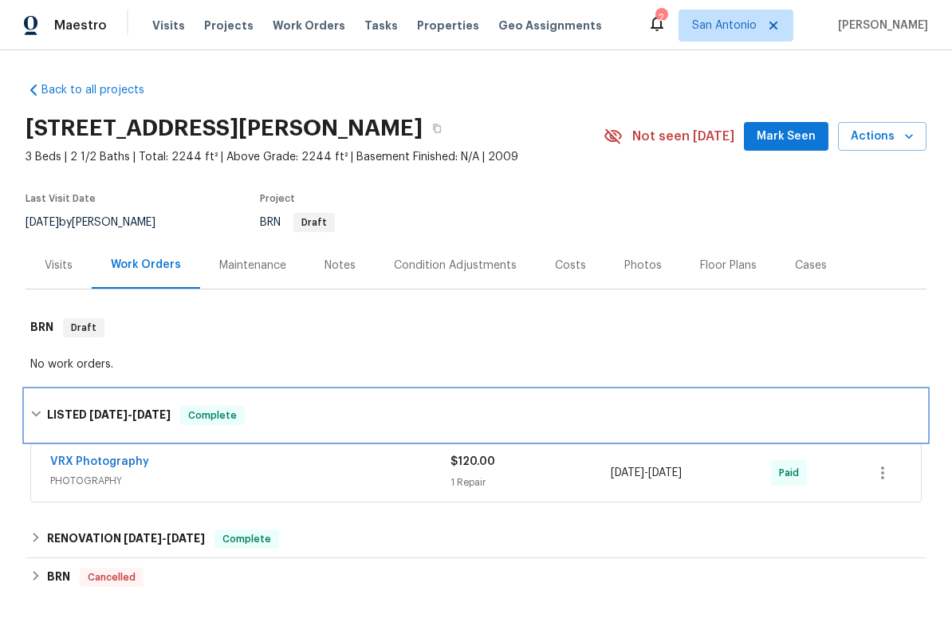  Describe the element at coordinates (728, 265) in the screenshot. I see `div: Floor Plans` at that location.